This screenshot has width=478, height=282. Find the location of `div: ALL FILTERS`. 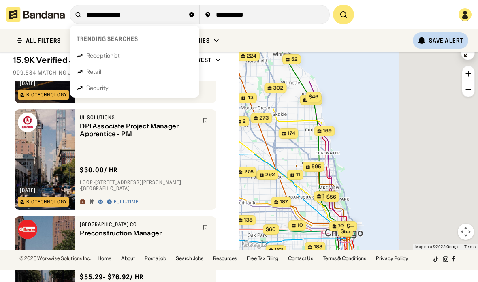

div: ALL FILTERS is located at coordinates (43, 40).